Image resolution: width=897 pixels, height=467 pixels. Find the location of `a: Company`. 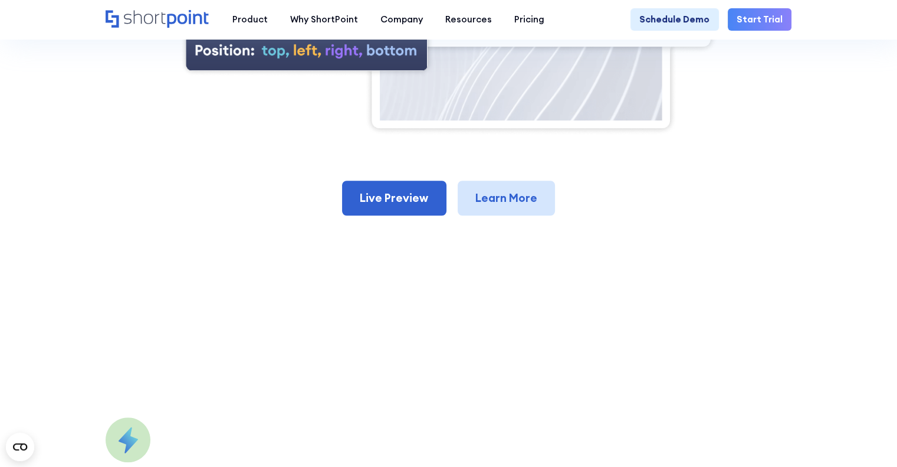

a: Company is located at coordinates (402, 19).